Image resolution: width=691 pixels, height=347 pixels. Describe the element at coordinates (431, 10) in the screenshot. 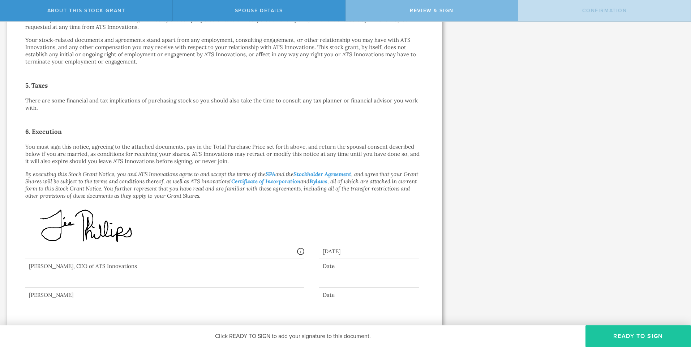

I see `span: Review & Sign` at that location.